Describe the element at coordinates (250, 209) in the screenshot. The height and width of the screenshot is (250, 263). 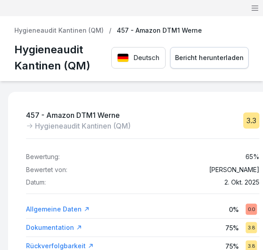
I see `div: 0.0` at that location.